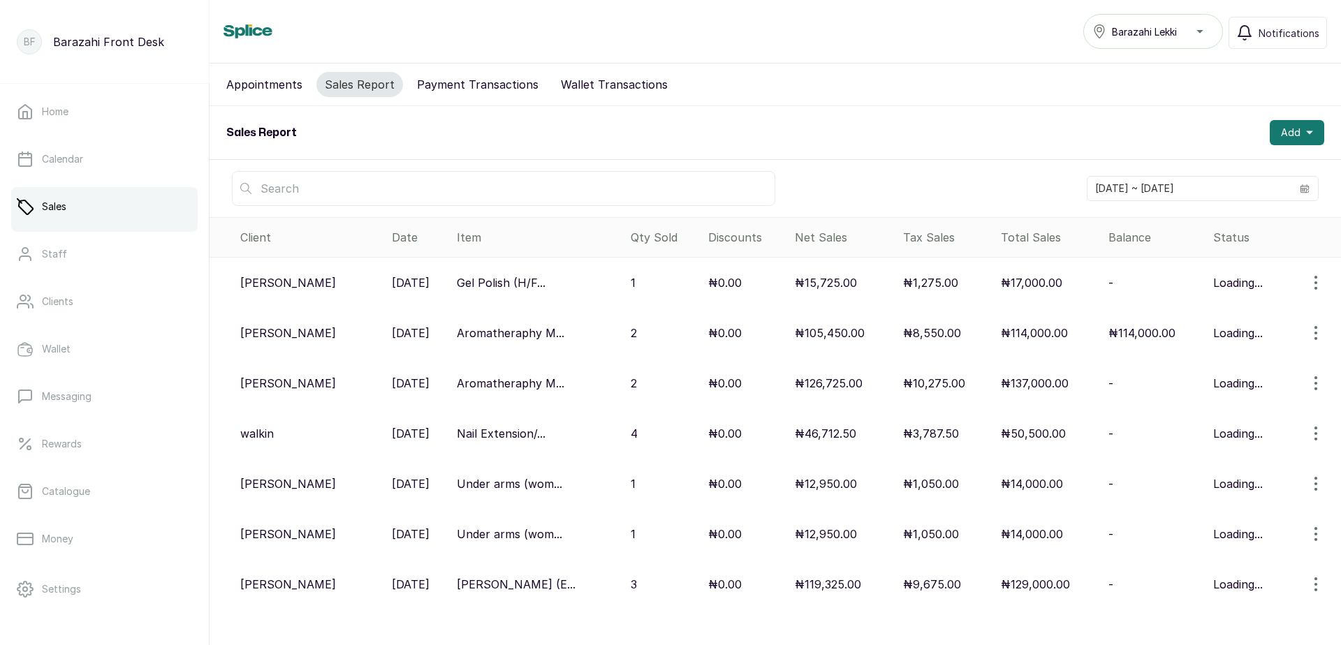 The image size is (1341, 645). What do you see at coordinates (66, 492) in the screenshot?
I see `p: Catalogue` at bounding box center [66, 492].